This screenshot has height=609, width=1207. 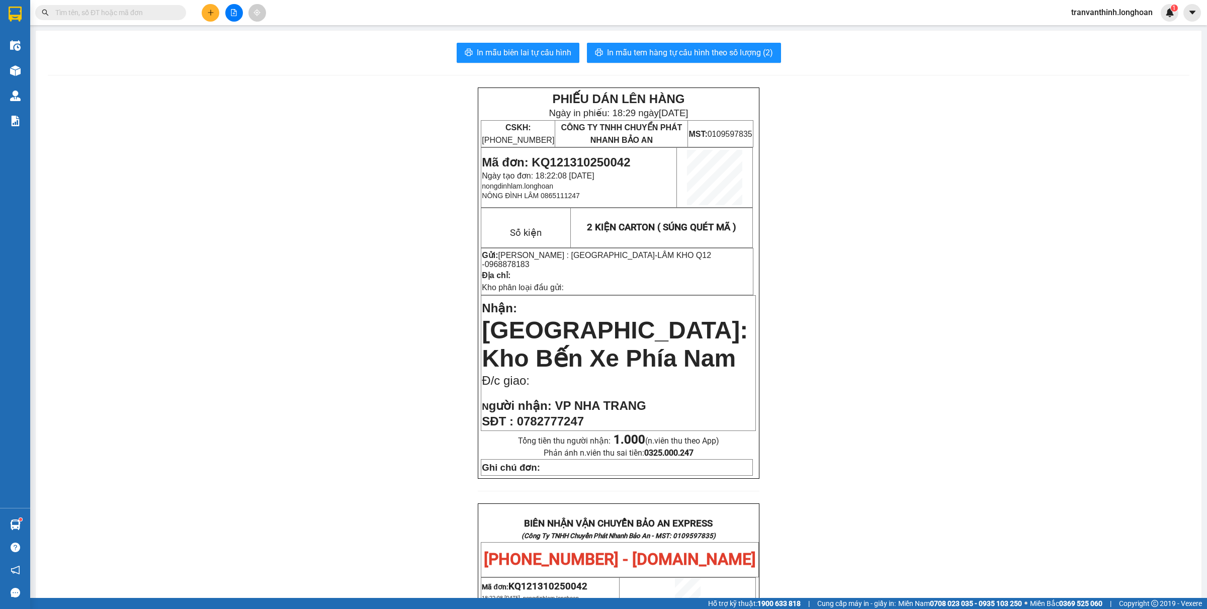 I want to click on strong: 0708 023 035 - 0935 103 250, so click(x=976, y=603).